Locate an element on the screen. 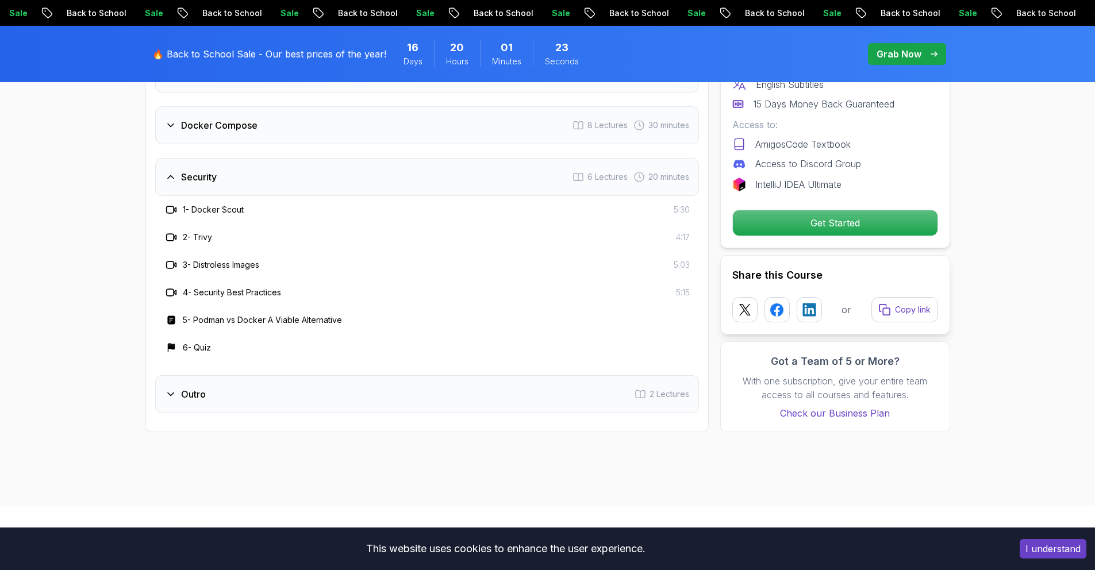 This screenshot has width=1095, height=570. span: 30 minutes is located at coordinates (668, 125).